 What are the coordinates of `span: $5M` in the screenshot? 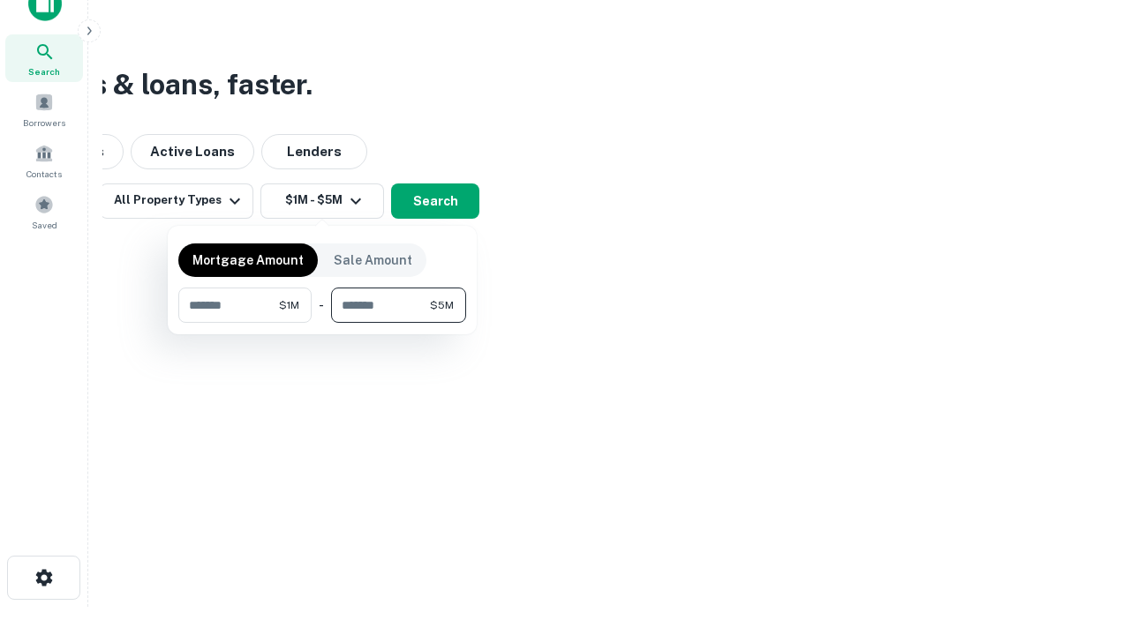 It's located at (441, 305).